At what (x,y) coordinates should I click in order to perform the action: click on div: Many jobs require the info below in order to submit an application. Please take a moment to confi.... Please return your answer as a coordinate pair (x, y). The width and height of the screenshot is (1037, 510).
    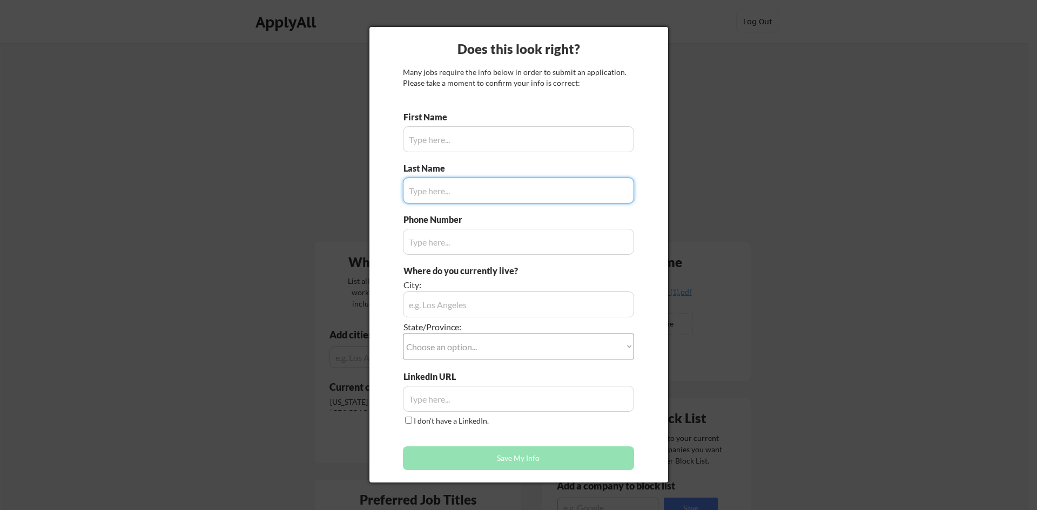
    Looking at the image, I should click on (518, 77).